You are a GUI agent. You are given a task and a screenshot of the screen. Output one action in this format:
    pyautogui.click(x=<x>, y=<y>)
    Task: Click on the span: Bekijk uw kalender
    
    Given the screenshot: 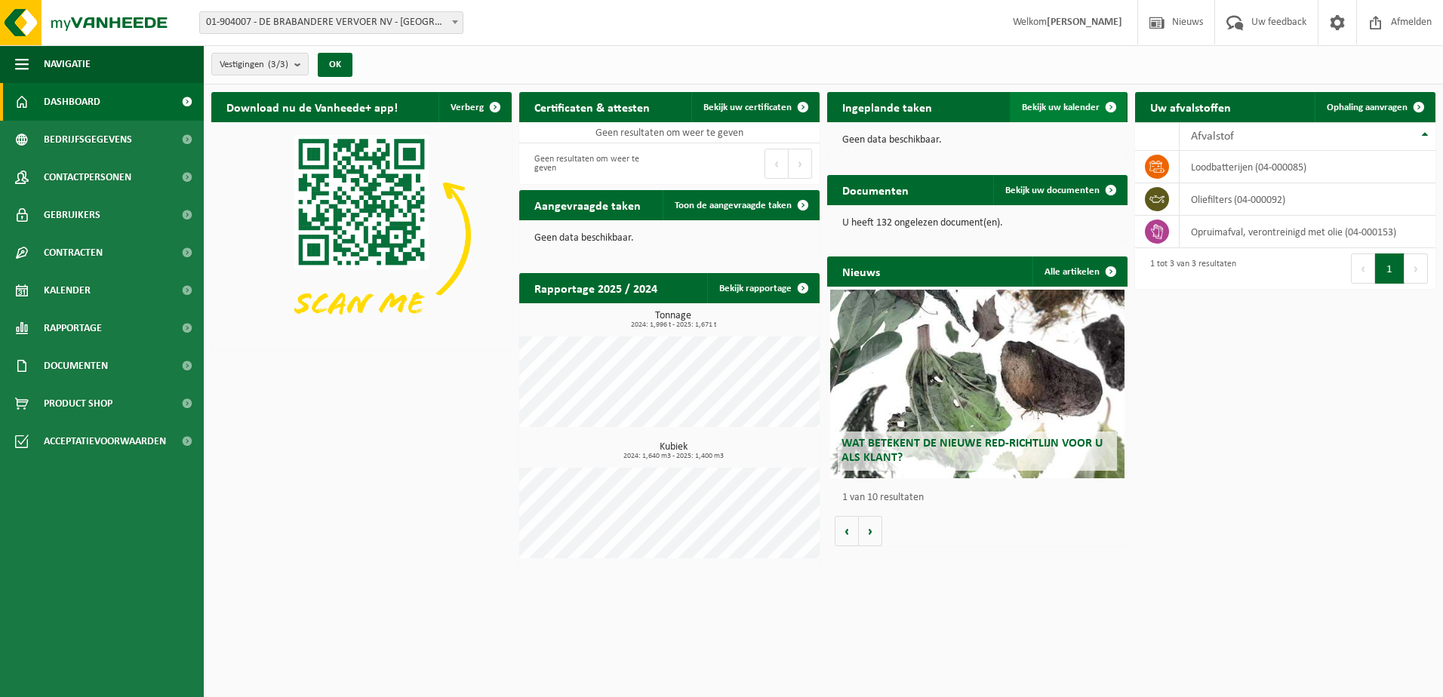 What is the action you would take?
    pyautogui.click(x=1060, y=107)
    